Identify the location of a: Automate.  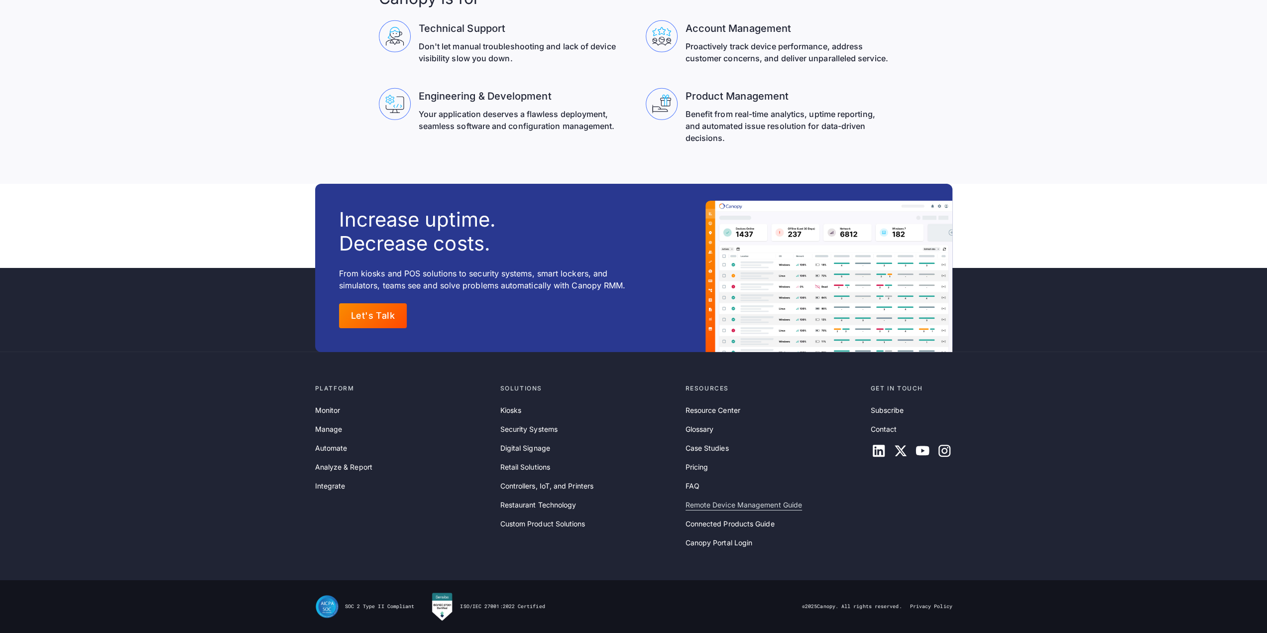
(331, 448).